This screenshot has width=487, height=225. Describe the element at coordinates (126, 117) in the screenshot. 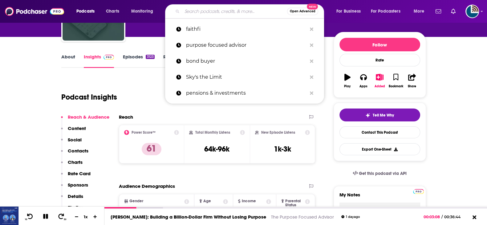

I see `h2: Reach` at that location.